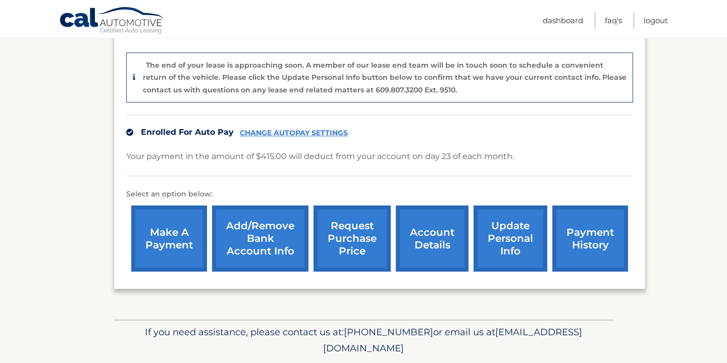  Describe the element at coordinates (169, 238) in the screenshot. I see `a: make a payment` at that location.